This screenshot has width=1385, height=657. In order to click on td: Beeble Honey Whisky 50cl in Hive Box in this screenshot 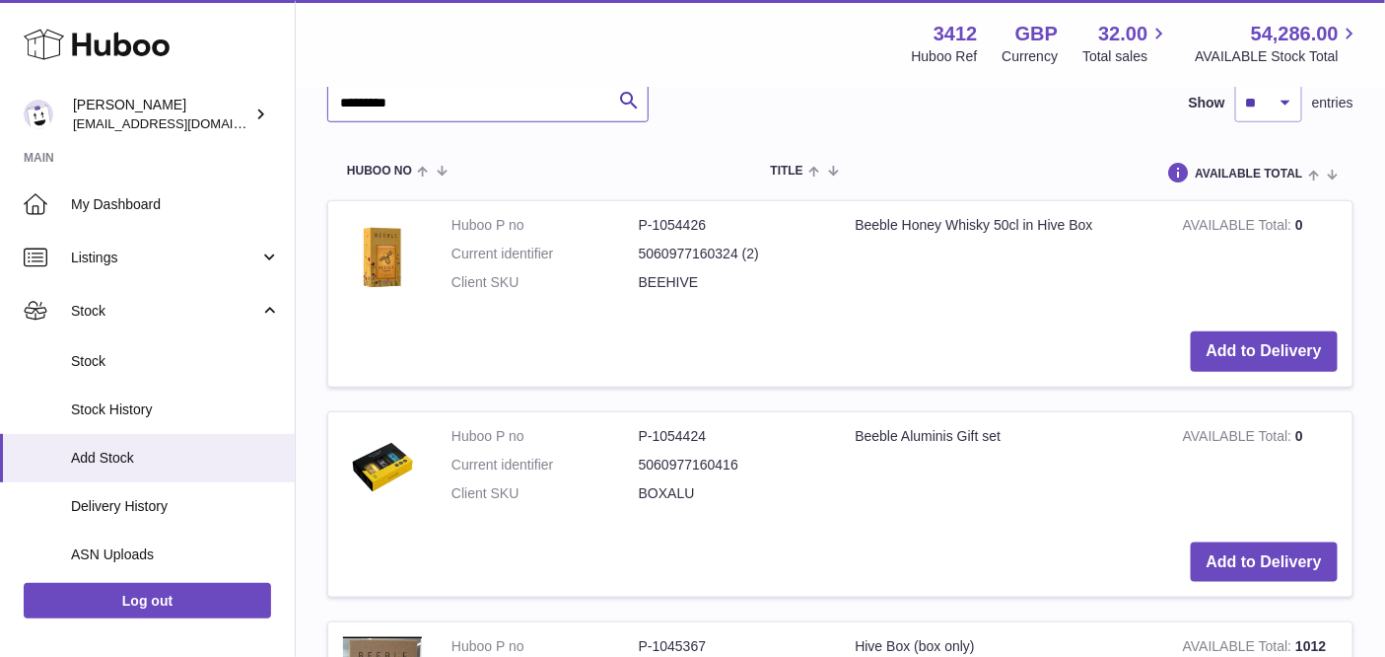, I will do `click(1005, 258)`.